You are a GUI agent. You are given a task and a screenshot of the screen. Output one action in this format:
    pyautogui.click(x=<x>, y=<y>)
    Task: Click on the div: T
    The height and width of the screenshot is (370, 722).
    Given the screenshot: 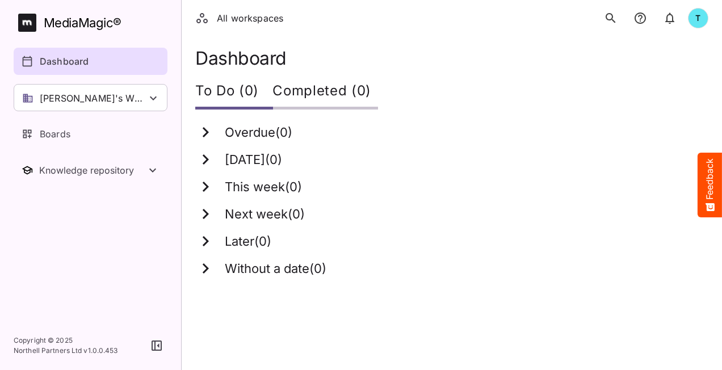 What is the action you would take?
    pyautogui.click(x=698, y=18)
    